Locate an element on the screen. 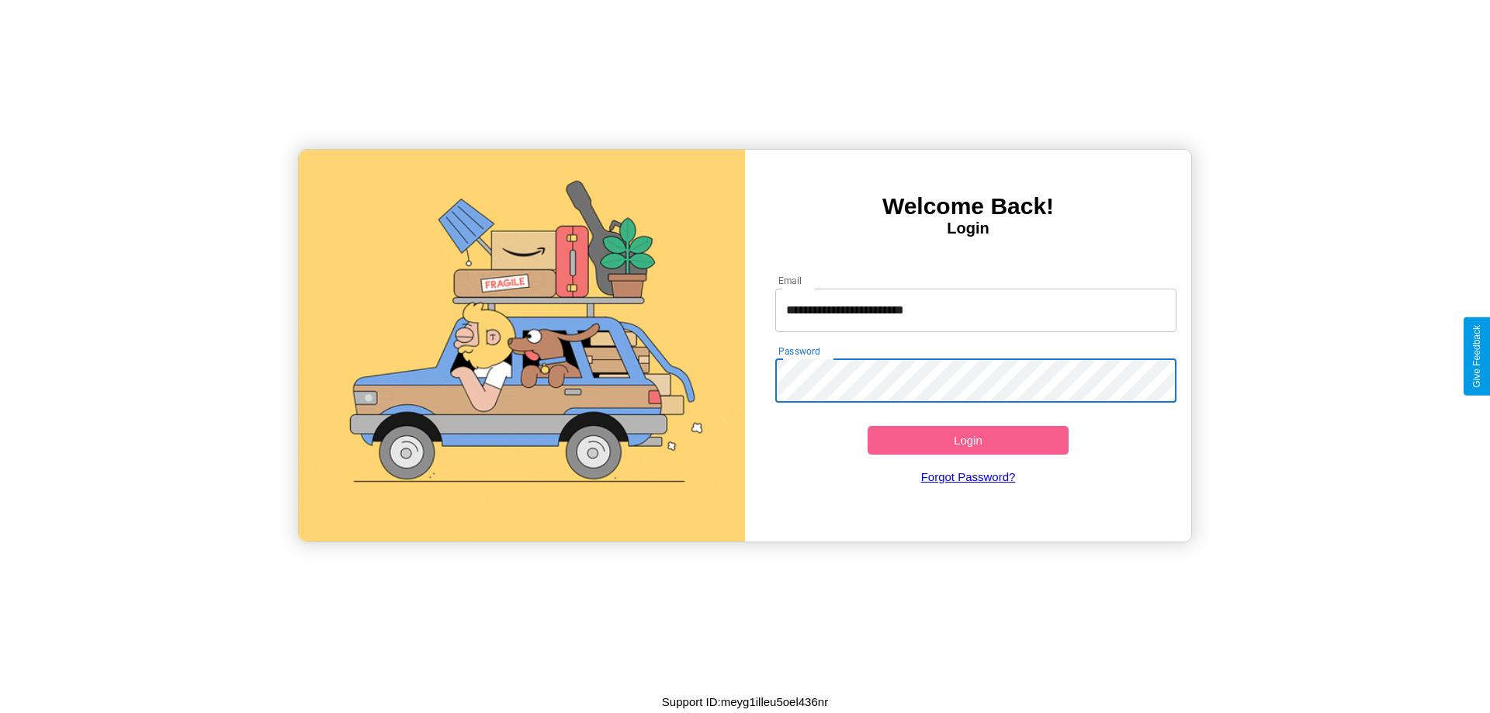  p: Support ID: meyg1illeu5oel436nr is located at coordinates (745, 702).